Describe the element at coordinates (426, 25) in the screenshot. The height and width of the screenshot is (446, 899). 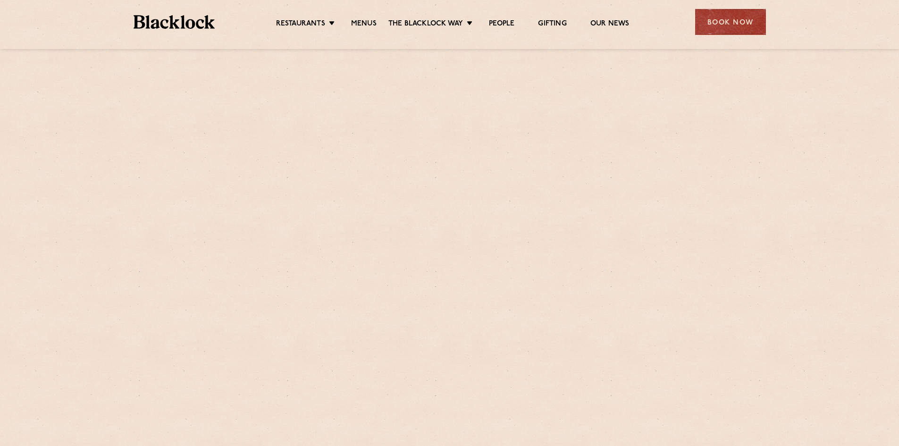
I see `a: The Blacklock Way` at that location.